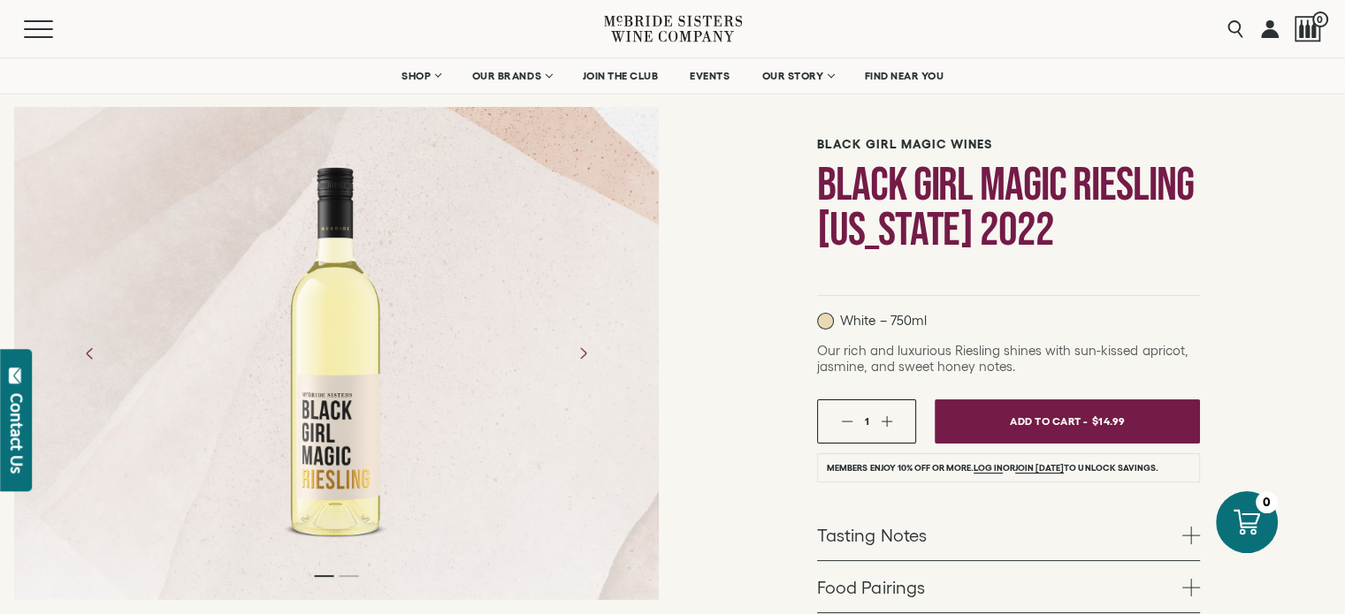 Image resolution: width=1345 pixels, height=614 pixels. I want to click on span: SHOP, so click(416, 76).